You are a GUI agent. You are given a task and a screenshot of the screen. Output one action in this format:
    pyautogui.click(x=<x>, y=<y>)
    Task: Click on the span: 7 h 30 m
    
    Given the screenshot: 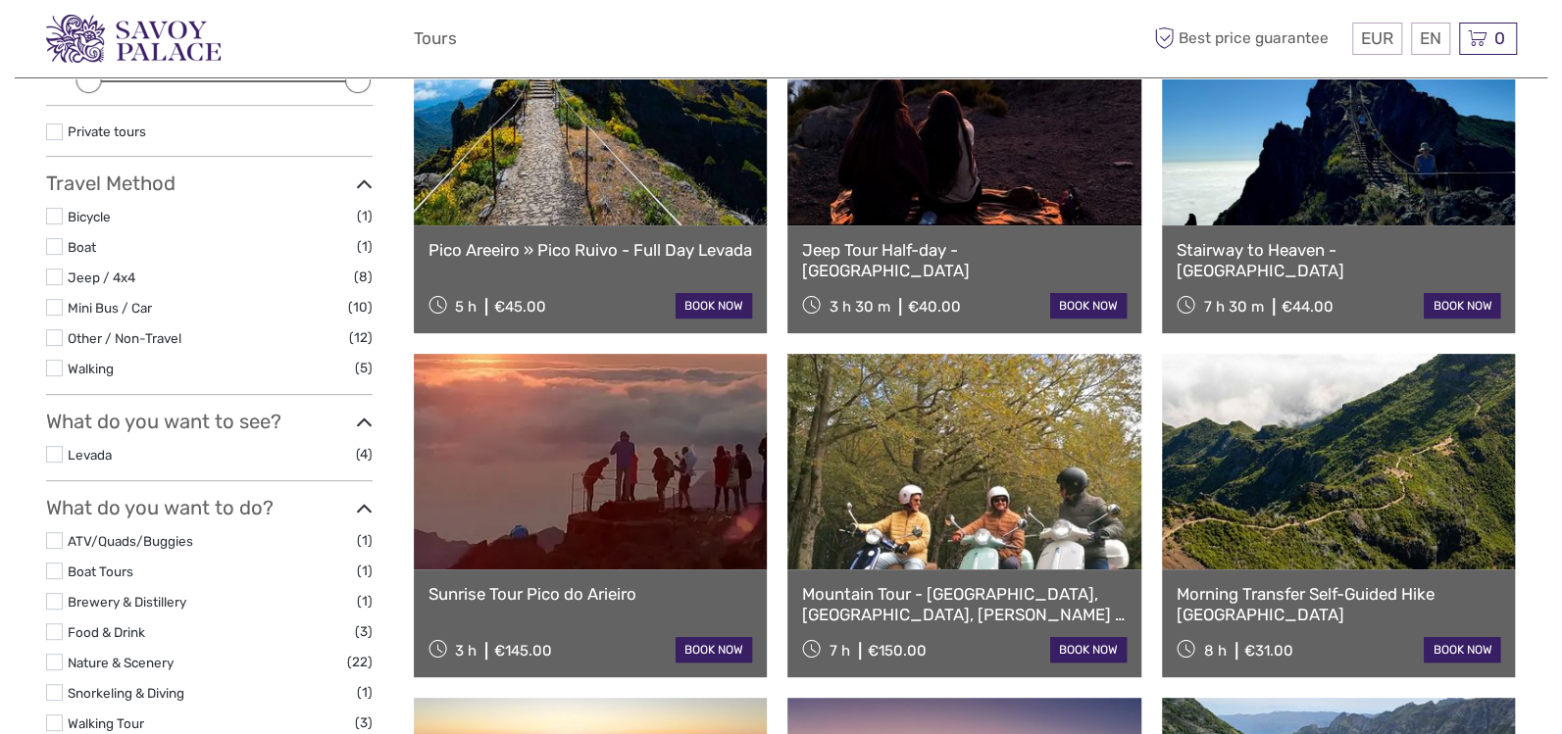 What is the action you would take?
    pyautogui.click(x=1233, y=307)
    